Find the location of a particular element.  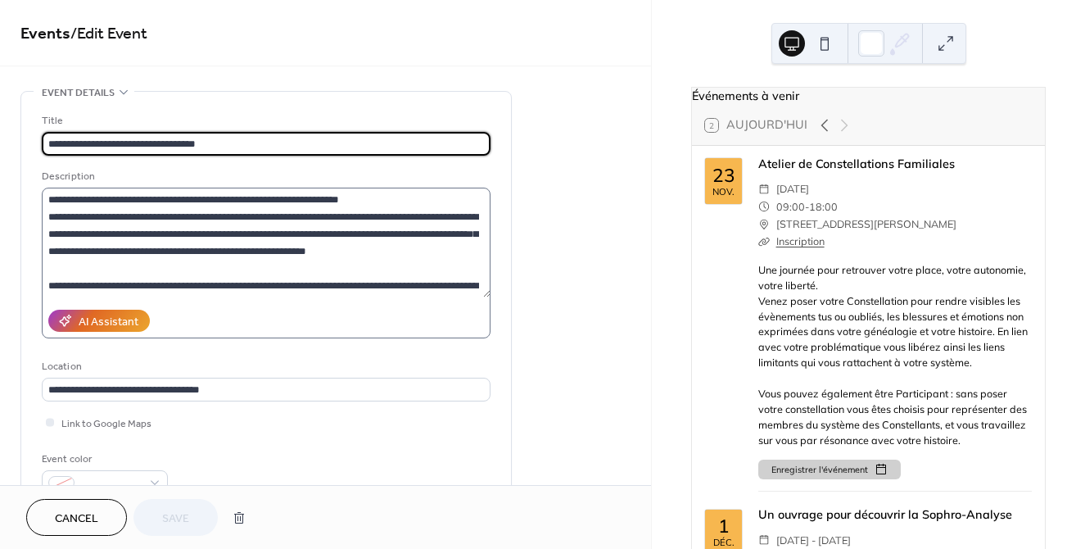

div: Un ouvrage pour découvrir la Sophro-Analyse is located at coordinates (895, 515).